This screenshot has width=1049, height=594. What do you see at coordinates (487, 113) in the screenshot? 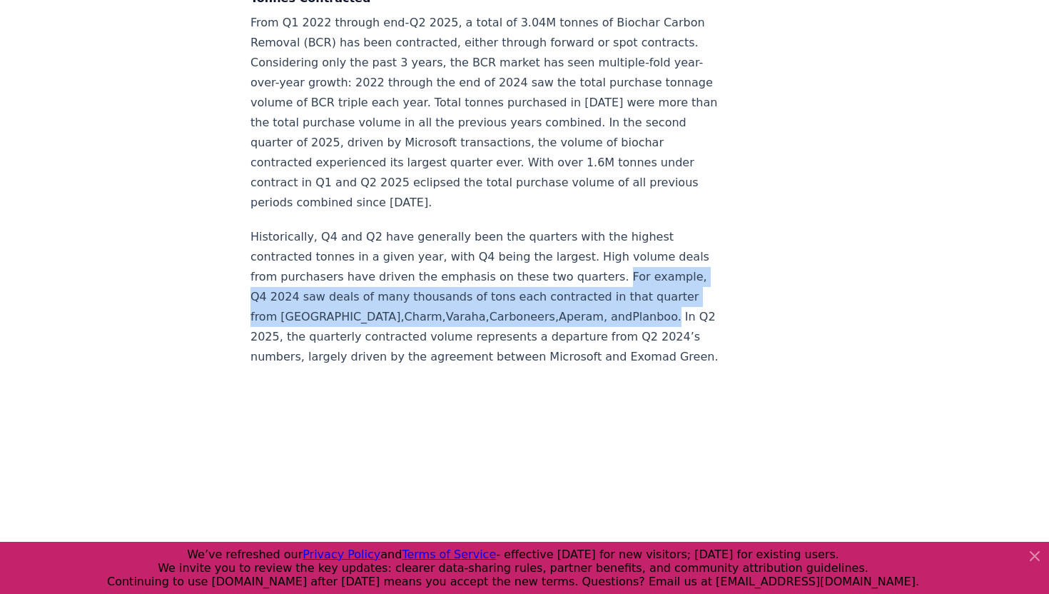
I see `p: From Q1 2022 through end-Q2 2025, a total of 3.04M tonnes of Biochar Carbon Removal (BCR) has bee...` at bounding box center [487, 113].